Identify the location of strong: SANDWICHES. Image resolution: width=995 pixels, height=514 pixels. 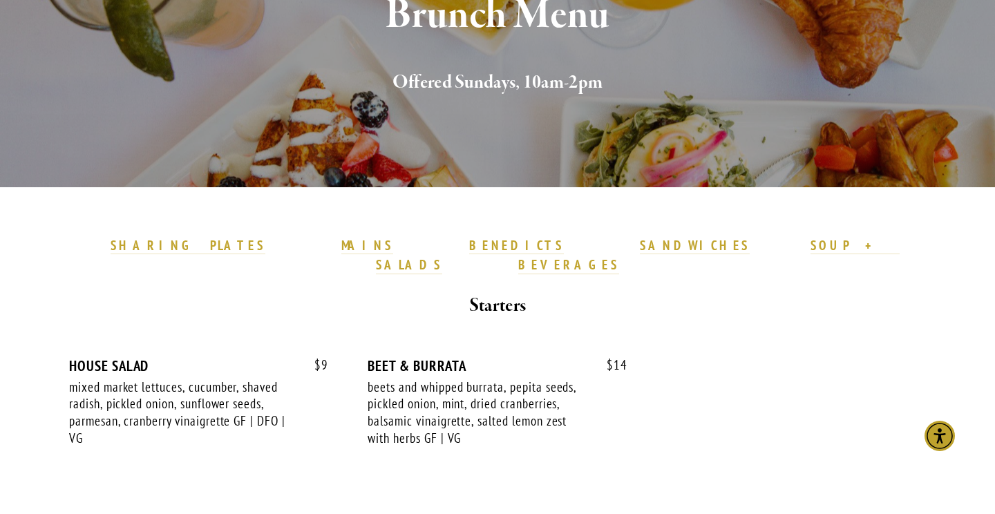
(695, 245).